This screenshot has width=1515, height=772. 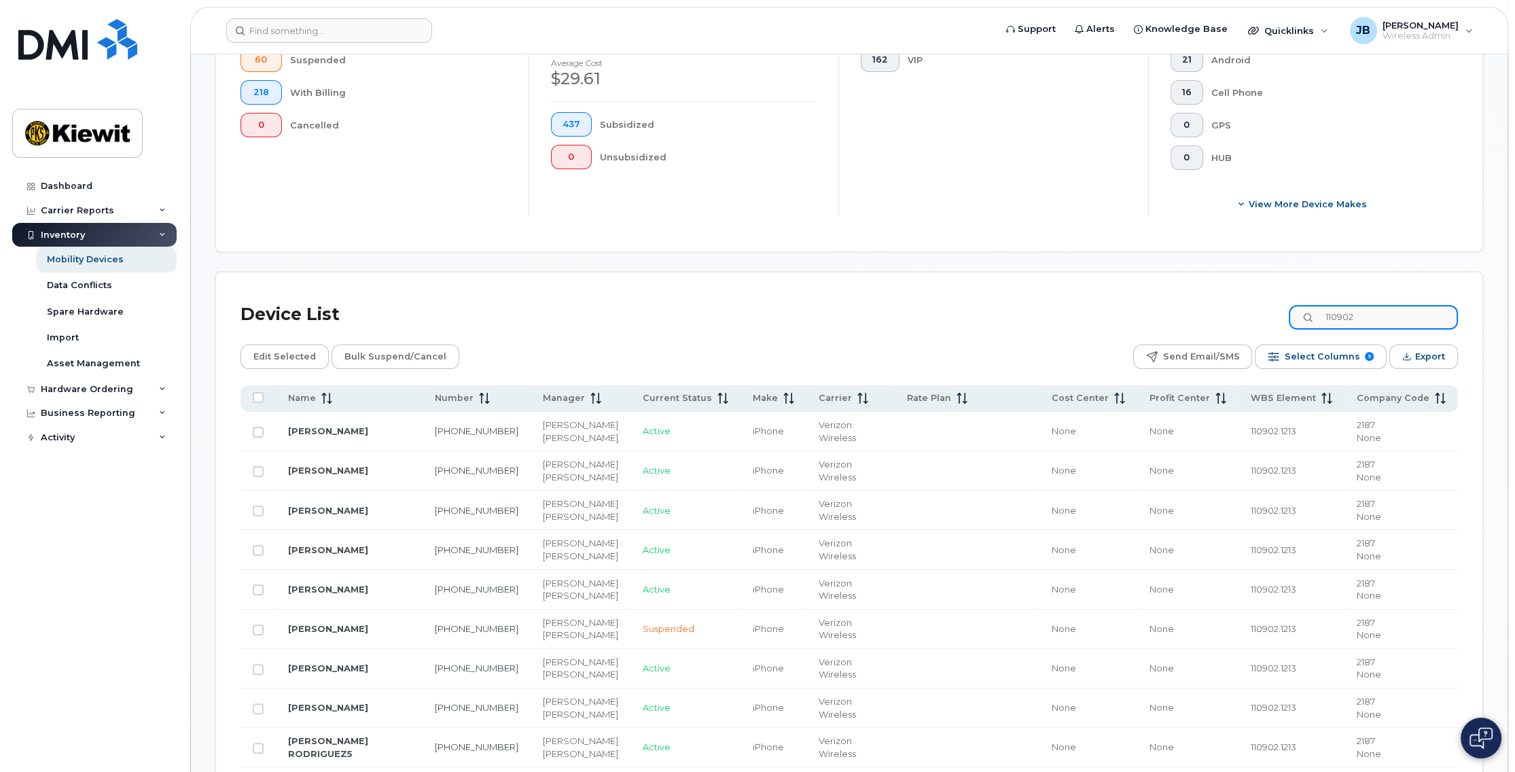 I want to click on a: Support, so click(x=1031, y=29).